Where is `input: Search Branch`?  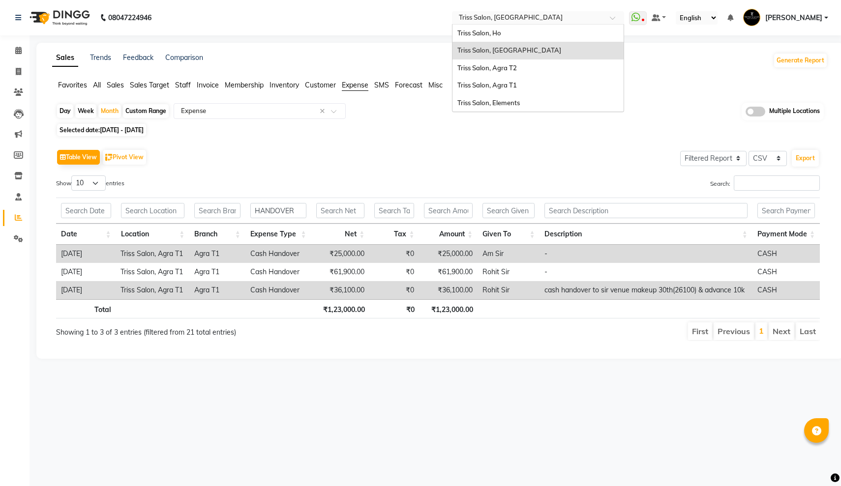
input: Search Branch is located at coordinates (217, 210).